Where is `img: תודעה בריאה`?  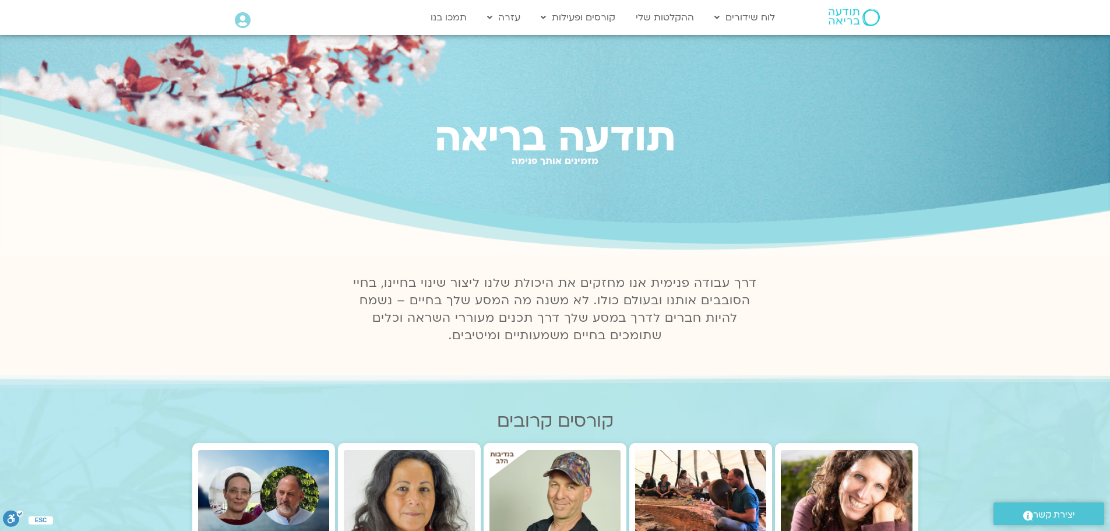
img: תודעה בריאה is located at coordinates (854, 17).